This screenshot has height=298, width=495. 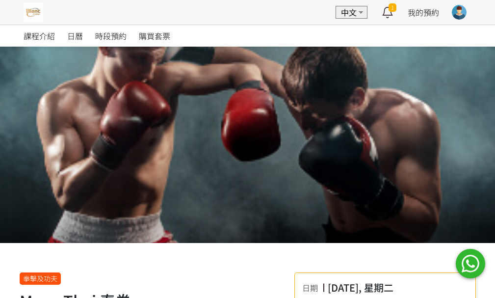 I want to click on a: 時段預約, so click(x=111, y=36).